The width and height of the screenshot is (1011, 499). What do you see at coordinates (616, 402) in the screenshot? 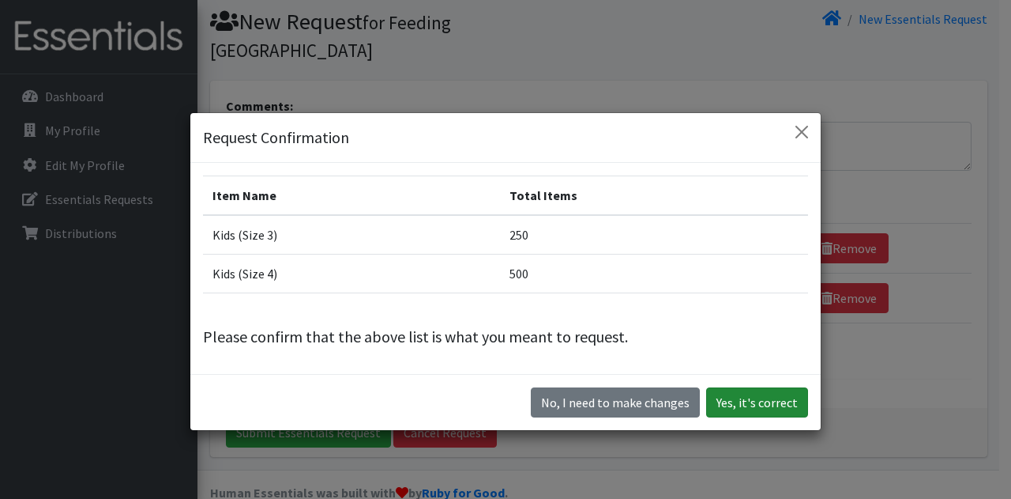
I see `button: No I need to make changes` at bounding box center [616, 402].